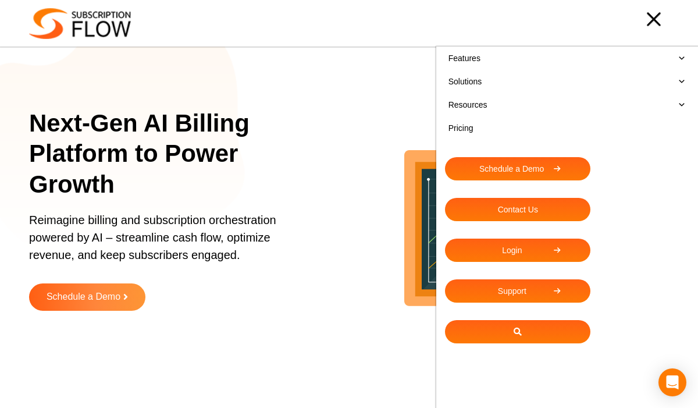 The image size is (698, 408). What do you see at coordinates (567, 105) in the screenshot?
I see `a: Resources` at bounding box center [567, 105].